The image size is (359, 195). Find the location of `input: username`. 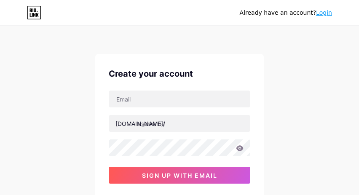

input: username is located at coordinates (179, 123).